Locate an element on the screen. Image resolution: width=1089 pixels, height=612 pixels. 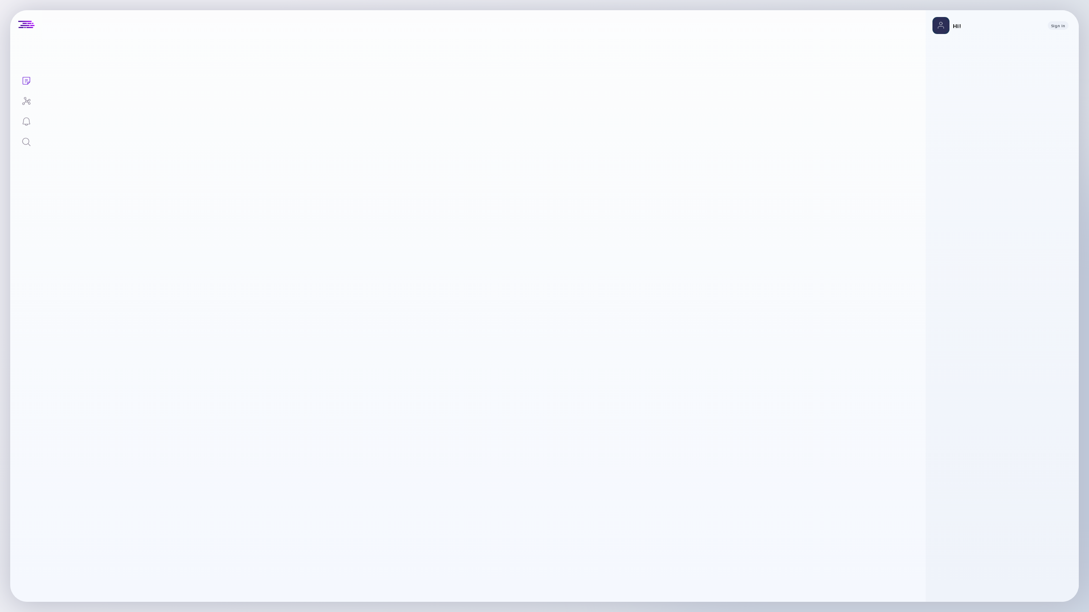
a: Search is located at coordinates (26, 141).